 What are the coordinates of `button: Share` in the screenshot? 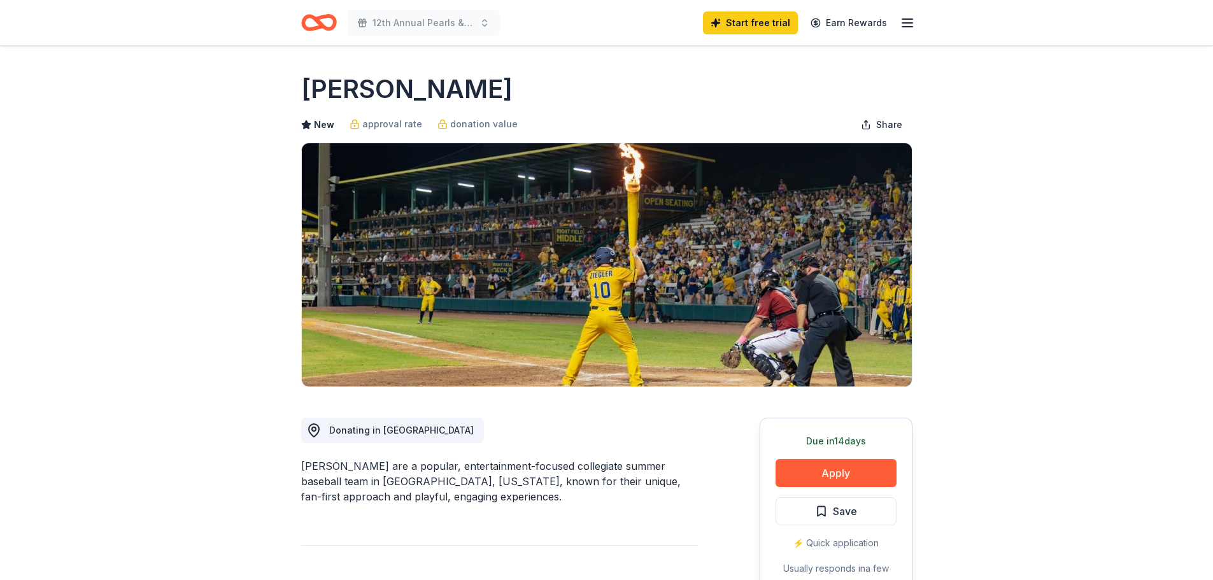 It's located at (881, 125).